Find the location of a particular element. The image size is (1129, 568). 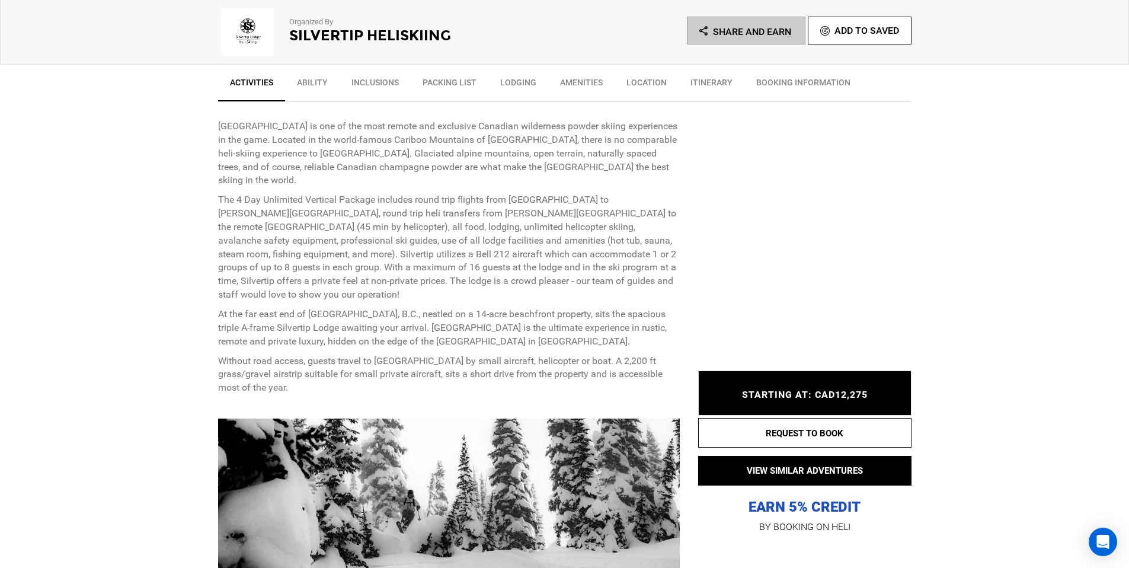

button: REQUEST TO BOOK is located at coordinates (805, 433).